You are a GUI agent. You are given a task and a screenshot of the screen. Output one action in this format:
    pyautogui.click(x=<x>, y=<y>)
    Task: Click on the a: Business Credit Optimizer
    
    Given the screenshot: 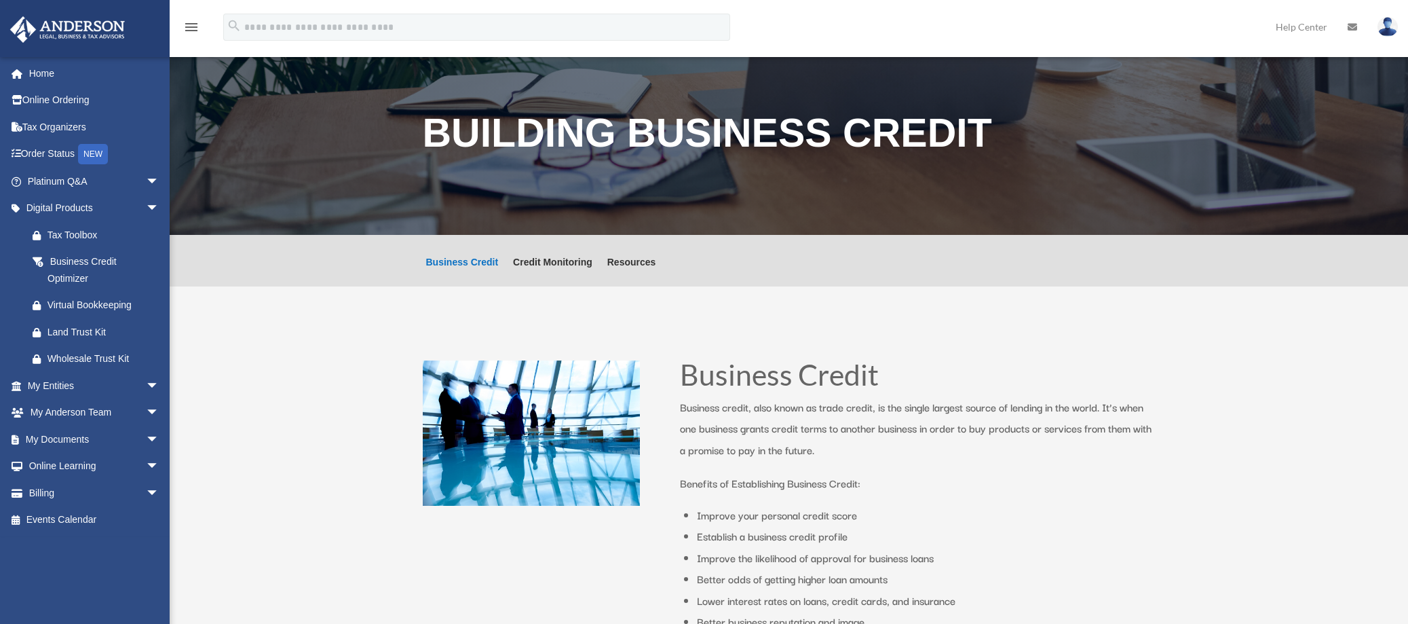 What is the action you would take?
    pyautogui.click(x=96, y=270)
    